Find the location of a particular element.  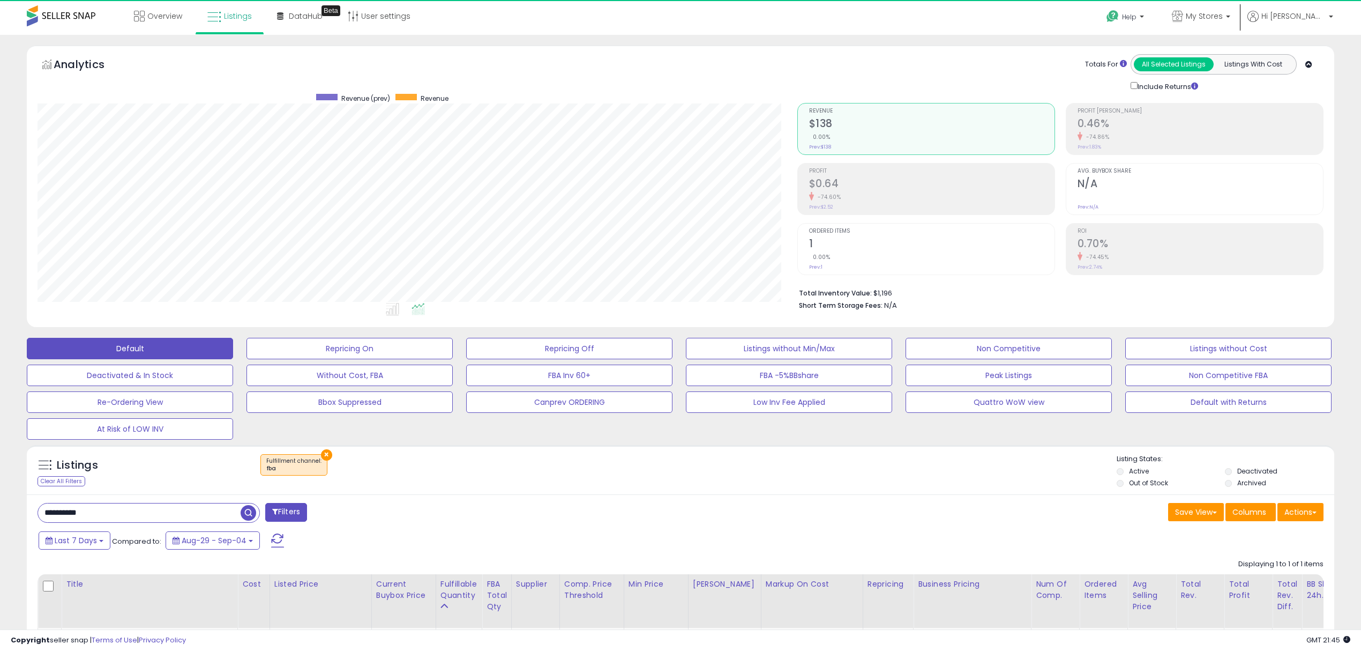

button: Quattro WoW view is located at coordinates (1009, 402).